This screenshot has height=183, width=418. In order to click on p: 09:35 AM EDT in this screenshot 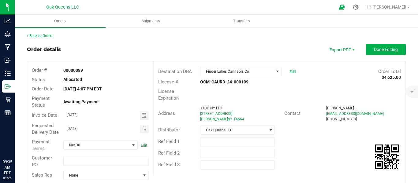, I will do `click(7, 168)`.